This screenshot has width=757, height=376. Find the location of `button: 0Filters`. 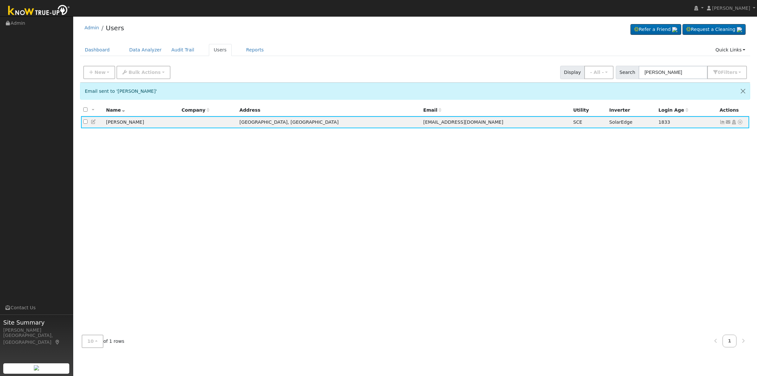

button: 0Filters is located at coordinates (727, 72).